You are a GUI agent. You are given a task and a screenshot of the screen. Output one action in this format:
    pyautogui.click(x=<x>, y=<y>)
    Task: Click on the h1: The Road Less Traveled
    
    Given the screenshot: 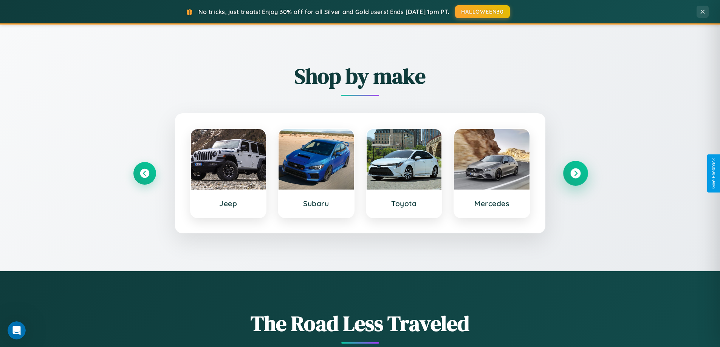 What is the action you would take?
    pyautogui.click(x=360, y=324)
    